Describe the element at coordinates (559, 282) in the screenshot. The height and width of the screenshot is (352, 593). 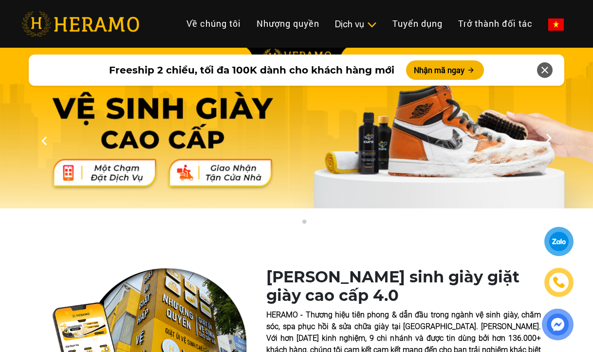
I see `img: phone-icon` at that location.